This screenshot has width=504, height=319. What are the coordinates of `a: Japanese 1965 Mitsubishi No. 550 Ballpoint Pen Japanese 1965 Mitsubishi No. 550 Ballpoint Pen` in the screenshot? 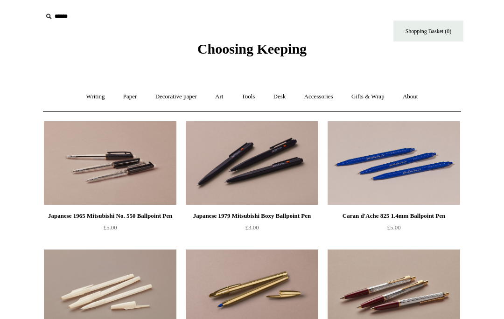 It's located at (110, 163).